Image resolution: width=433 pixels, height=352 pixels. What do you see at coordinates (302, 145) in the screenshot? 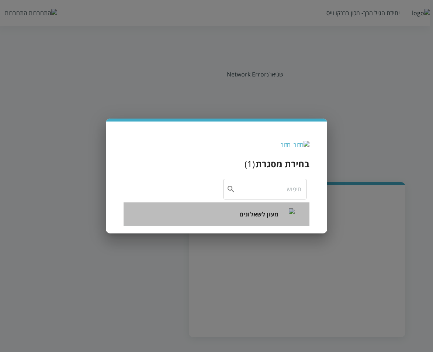
I see `img: חזור` at bounding box center [302, 145].